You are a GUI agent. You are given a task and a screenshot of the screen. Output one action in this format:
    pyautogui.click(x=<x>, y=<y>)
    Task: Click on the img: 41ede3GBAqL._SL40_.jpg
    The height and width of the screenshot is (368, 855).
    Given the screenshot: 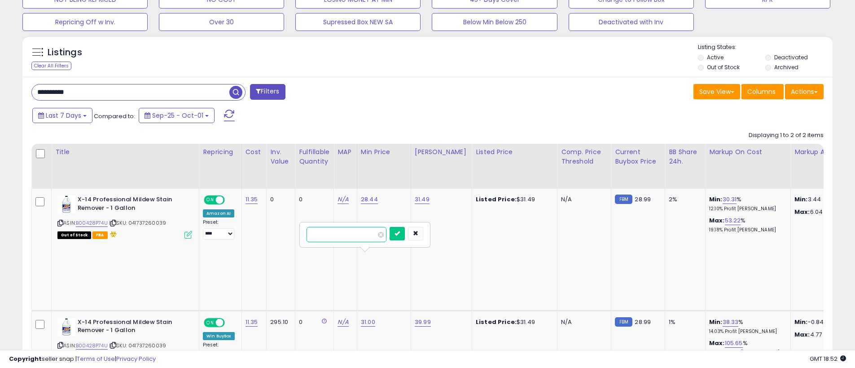 What is the action you would take?
    pyautogui.click(x=66, y=204)
    